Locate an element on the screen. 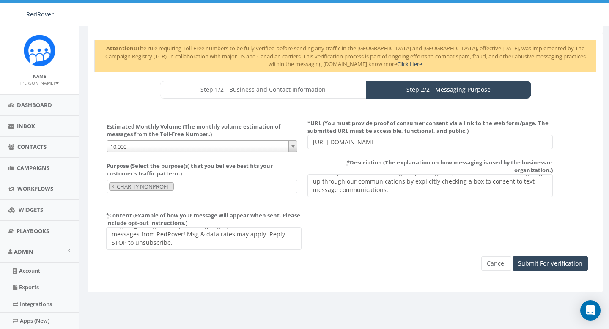 This screenshot has height=329, width=609. input: URL is located at coordinates (430, 142).